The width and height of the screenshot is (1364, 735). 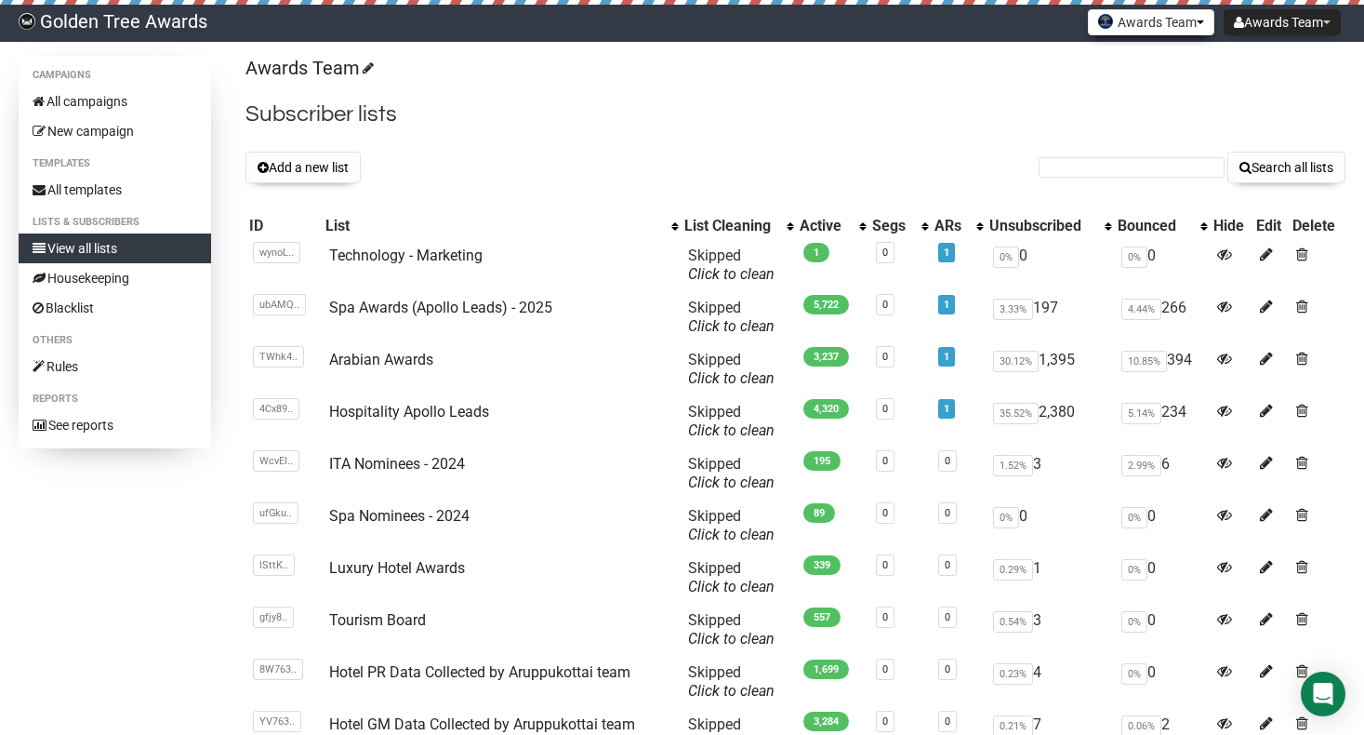 I want to click on th: Delete: No sort applied, sorting is disabled, so click(x=1317, y=226).